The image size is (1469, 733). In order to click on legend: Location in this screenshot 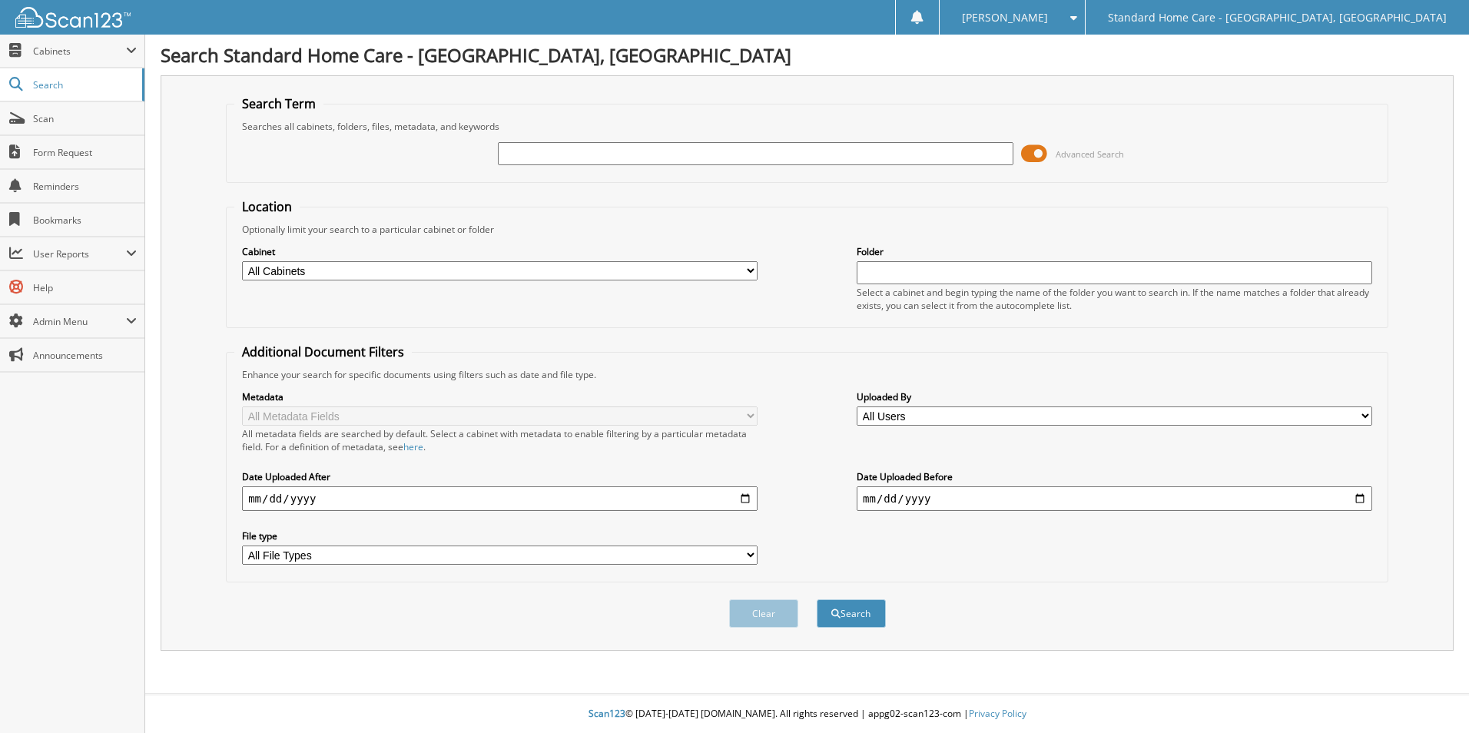, I will do `click(267, 207)`.